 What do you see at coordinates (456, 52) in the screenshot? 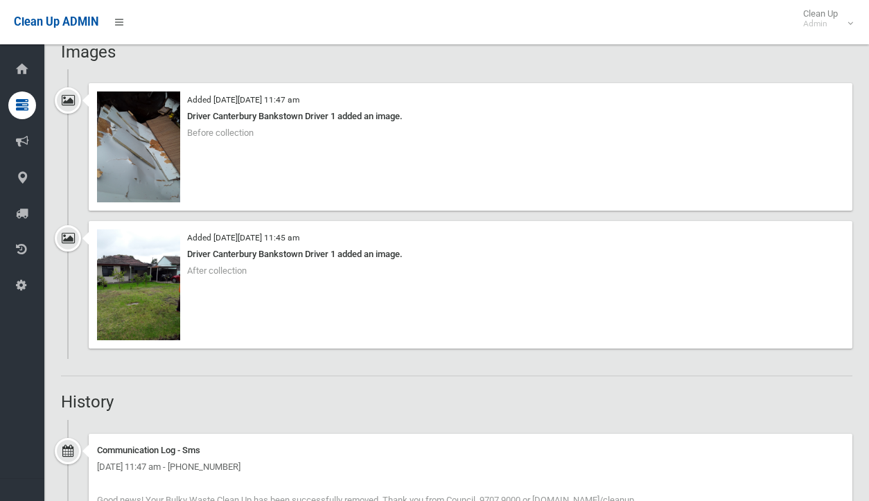
I see `h2: Images` at bounding box center [456, 52].